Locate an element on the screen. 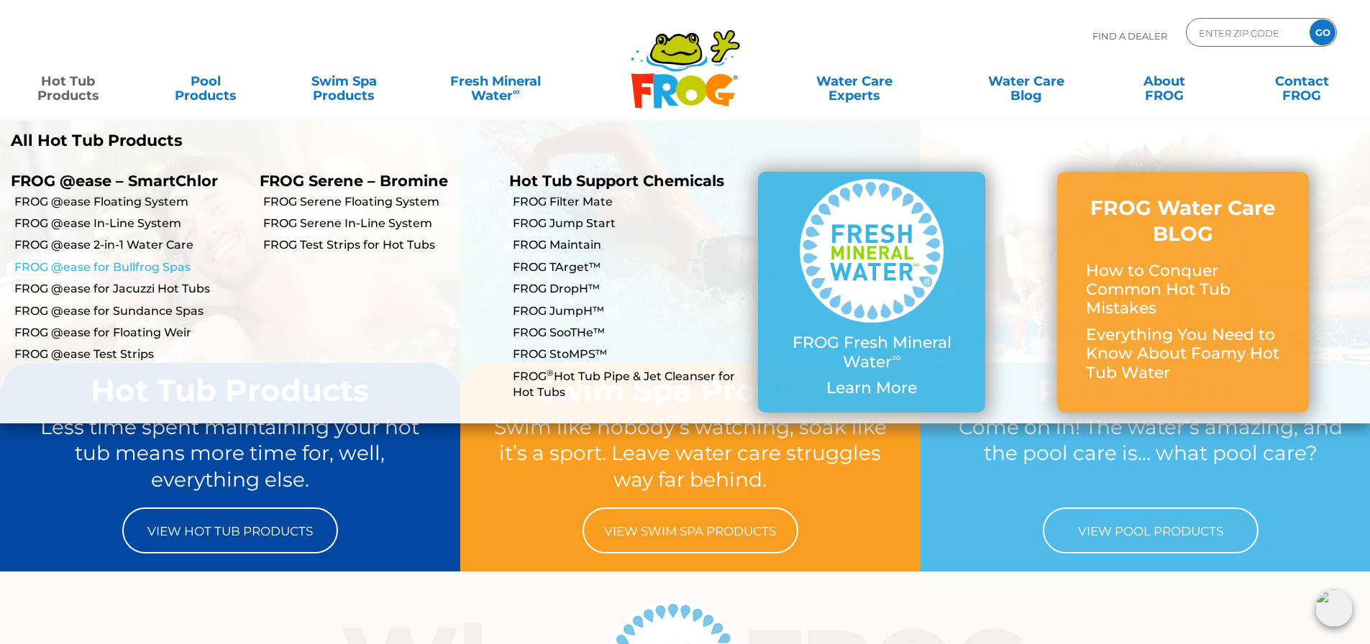  a: FROG JumpH™ is located at coordinates (630, 311).